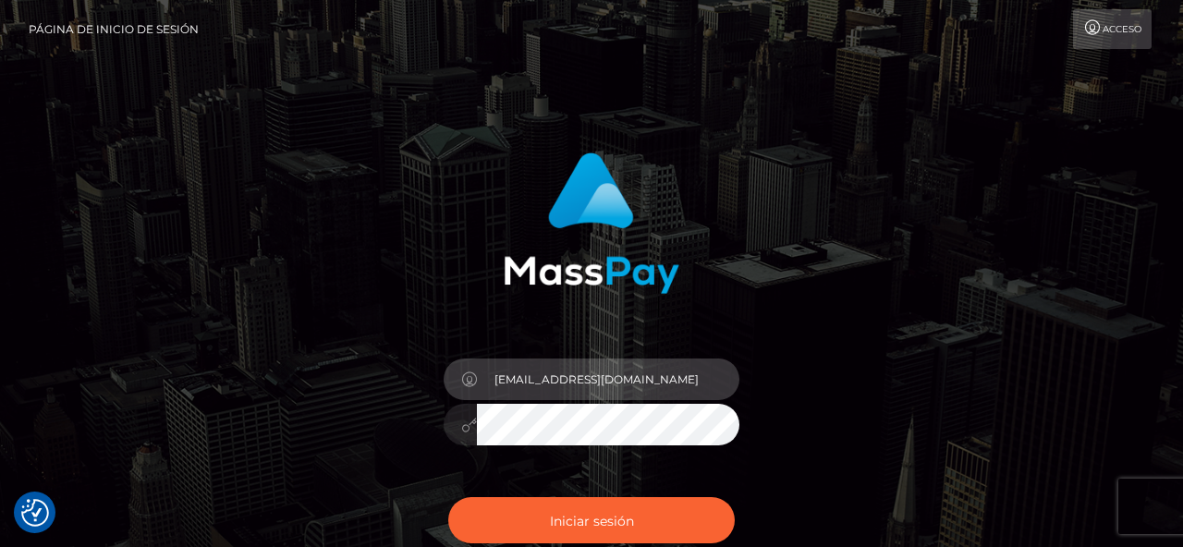 The height and width of the screenshot is (547, 1183). I want to click on input: Nombre de usuario..., so click(608, 379).